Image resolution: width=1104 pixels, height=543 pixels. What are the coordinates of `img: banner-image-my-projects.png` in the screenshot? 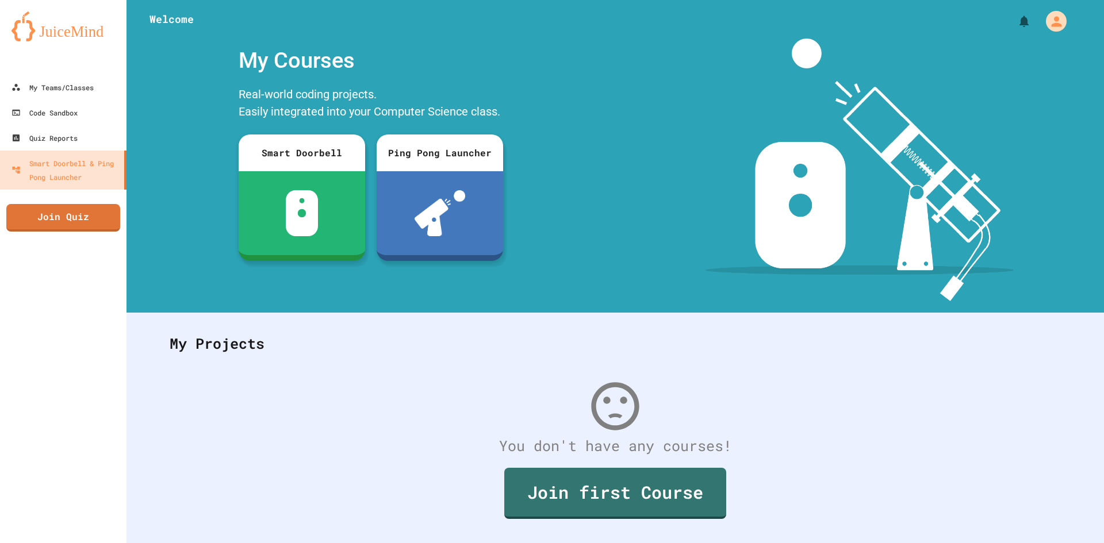 It's located at (860, 170).